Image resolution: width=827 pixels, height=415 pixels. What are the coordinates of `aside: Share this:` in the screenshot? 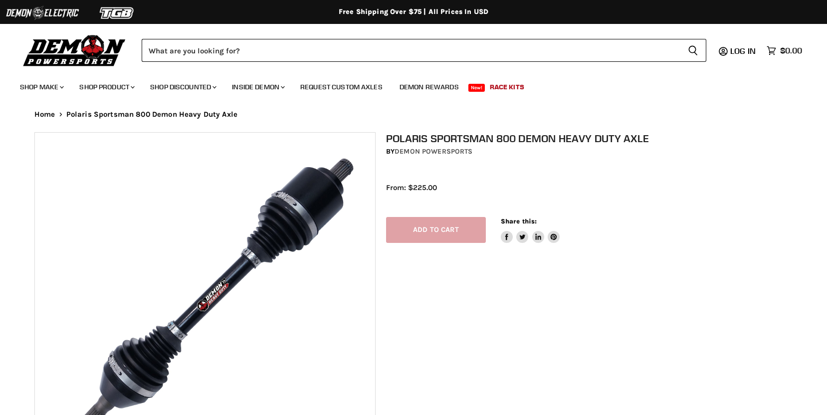 It's located at (530, 230).